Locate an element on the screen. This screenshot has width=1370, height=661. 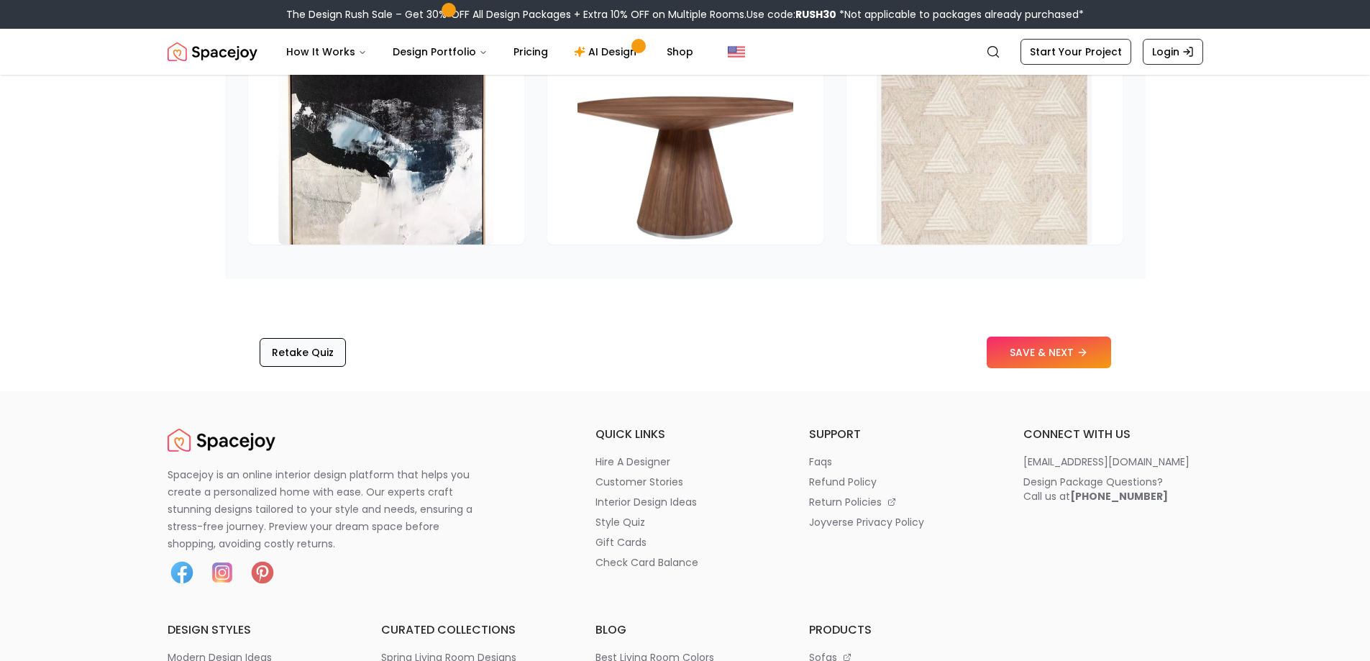
p: style quiz is located at coordinates (620, 522).